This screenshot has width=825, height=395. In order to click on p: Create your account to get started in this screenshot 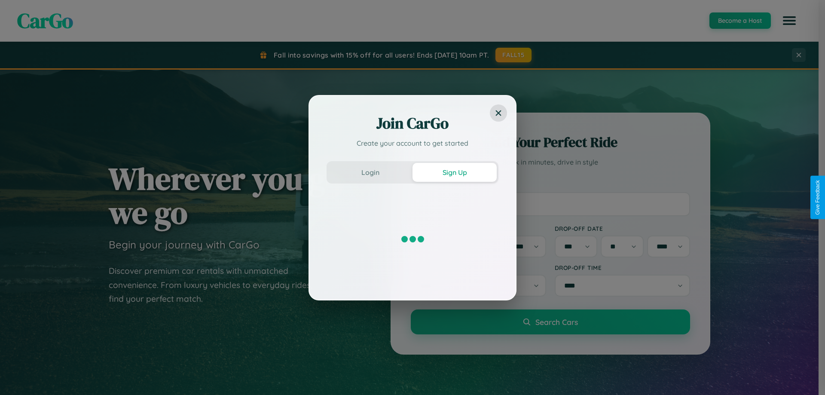, I will do `click(413, 143)`.